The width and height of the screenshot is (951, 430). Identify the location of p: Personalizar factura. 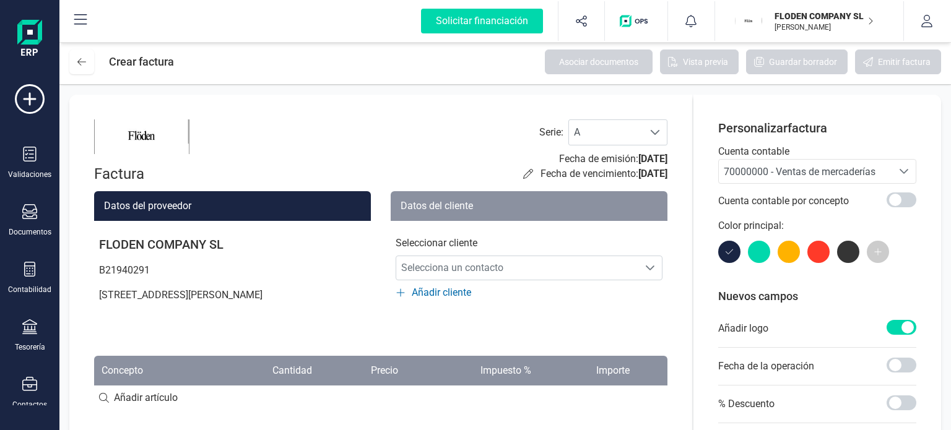
(817, 128).